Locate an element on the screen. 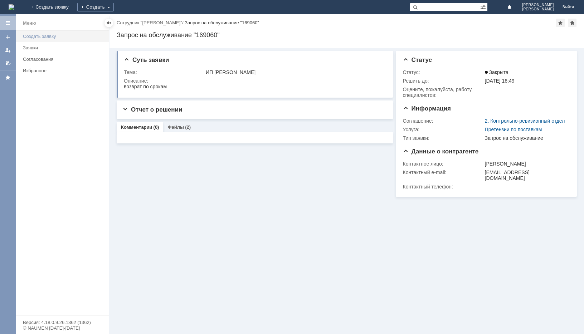 The height and width of the screenshot is (334, 584). span: Статус is located at coordinates (417, 60).